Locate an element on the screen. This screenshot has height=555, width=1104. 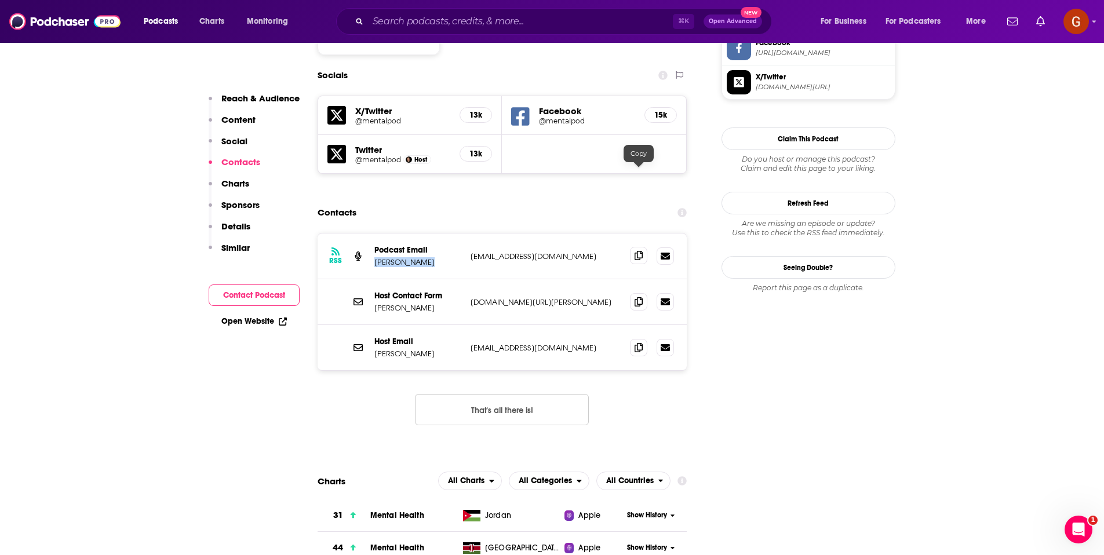
span: ⌘ K is located at coordinates (683, 21).